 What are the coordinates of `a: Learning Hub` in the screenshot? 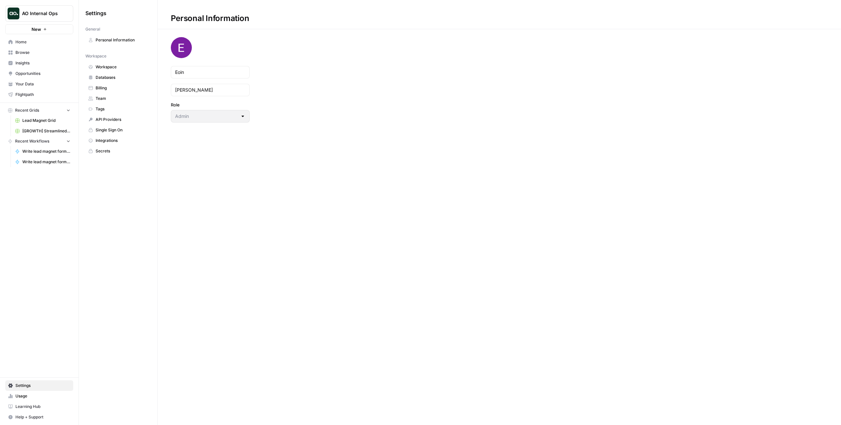 It's located at (39, 407).